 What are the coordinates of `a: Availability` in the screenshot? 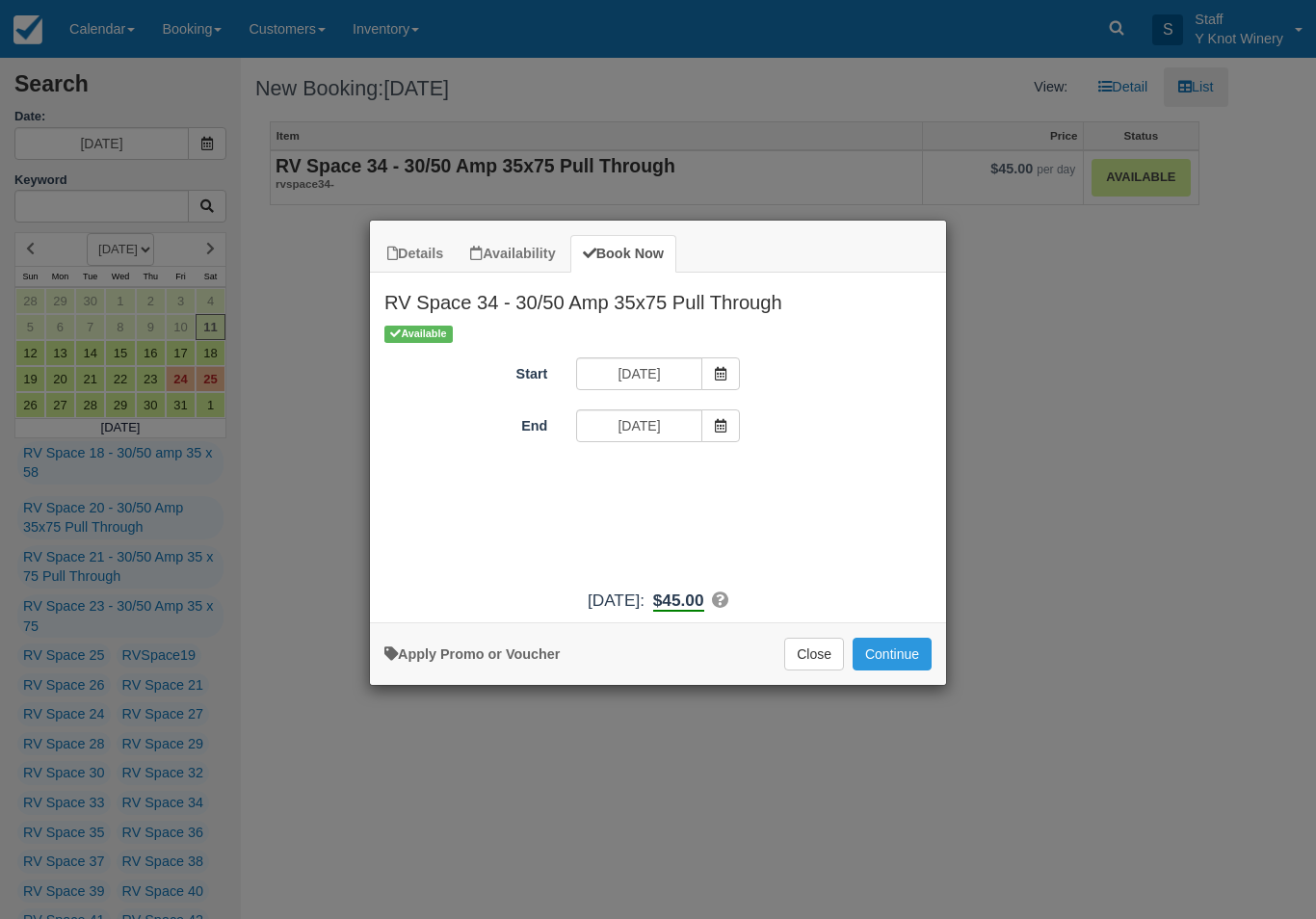 It's located at (513, 253).